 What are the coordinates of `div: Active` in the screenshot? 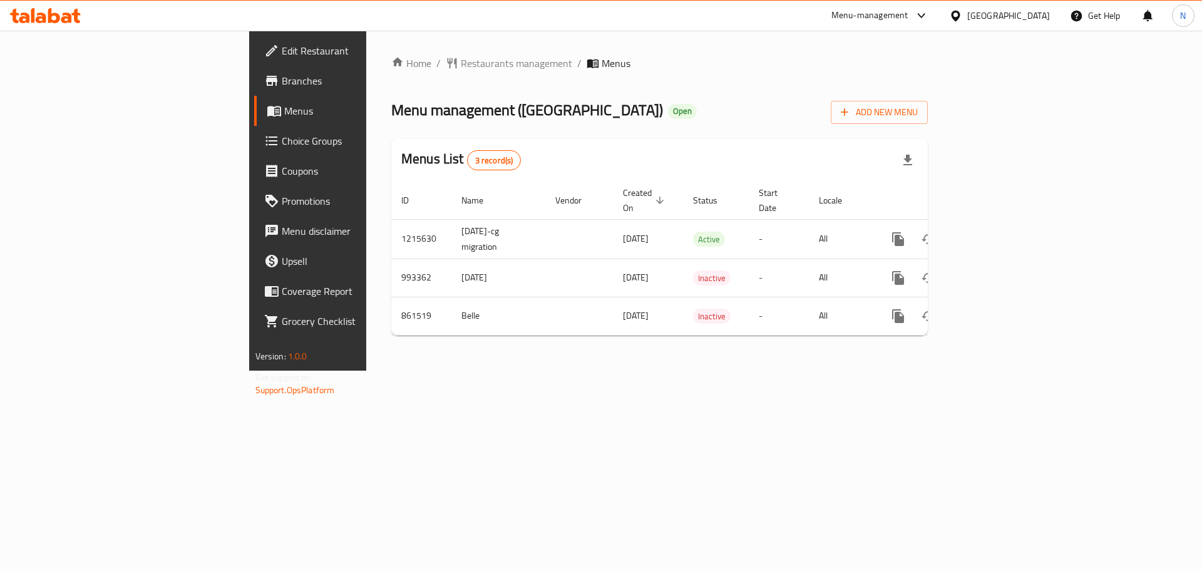 It's located at (709, 239).